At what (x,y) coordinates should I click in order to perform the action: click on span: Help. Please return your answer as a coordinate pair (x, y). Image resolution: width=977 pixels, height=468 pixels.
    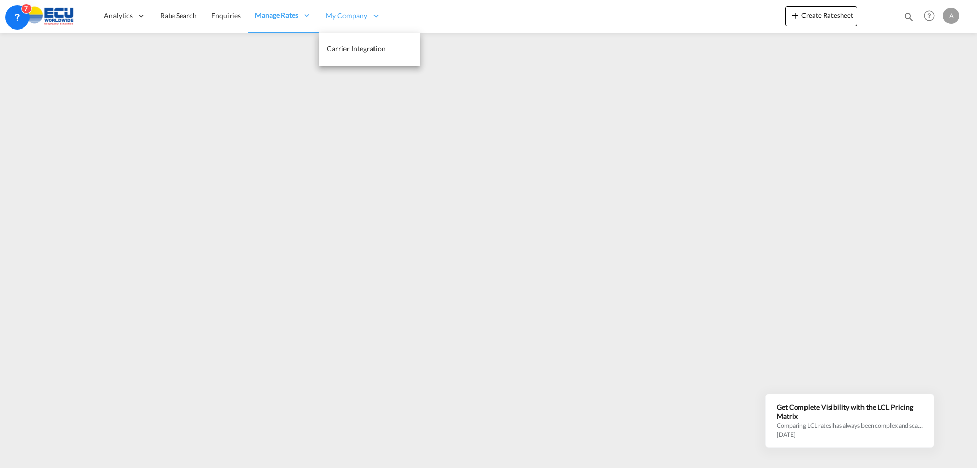
    Looking at the image, I should click on (929, 16).